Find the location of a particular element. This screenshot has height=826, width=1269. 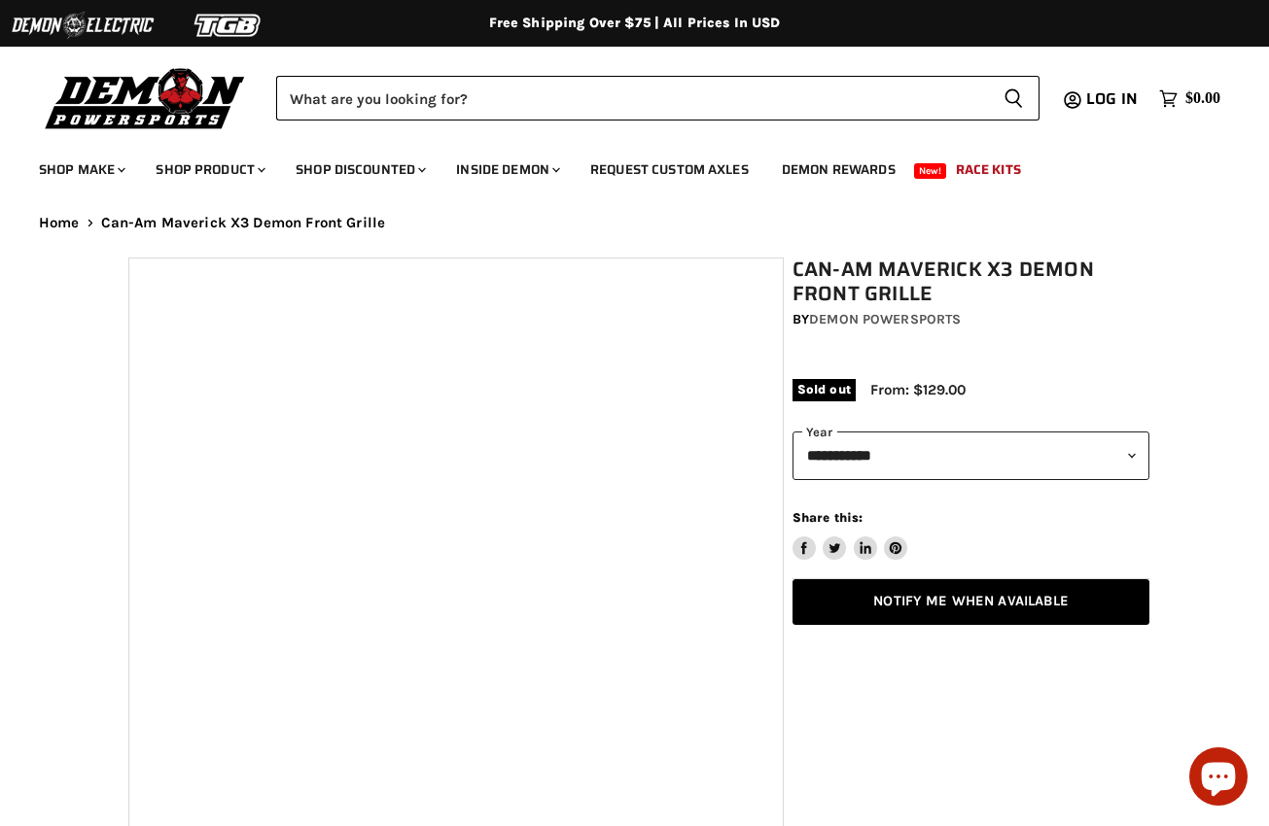

form: Product is located at coordinates (657, 98).